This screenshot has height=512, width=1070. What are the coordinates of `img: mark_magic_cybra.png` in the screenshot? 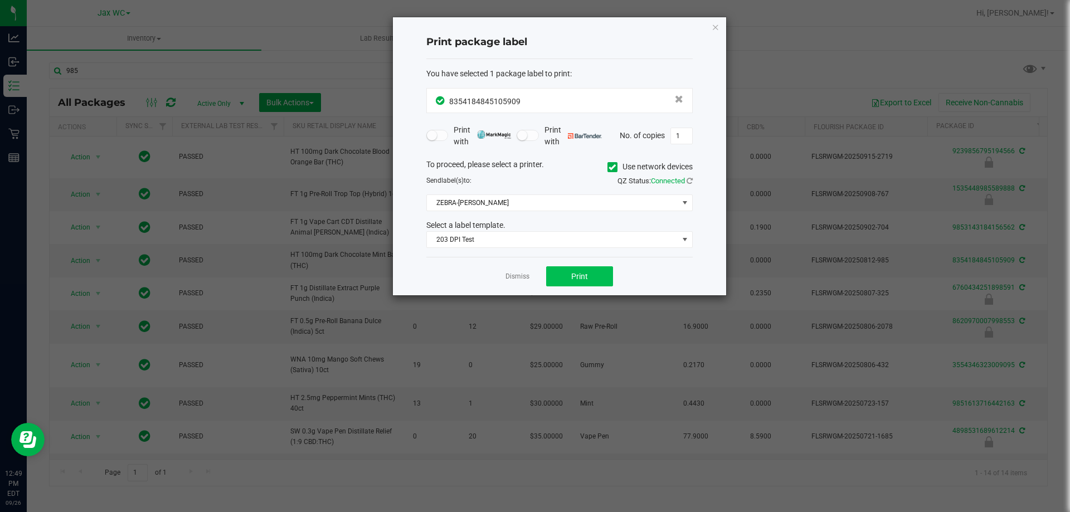 It's located at (494, 134).